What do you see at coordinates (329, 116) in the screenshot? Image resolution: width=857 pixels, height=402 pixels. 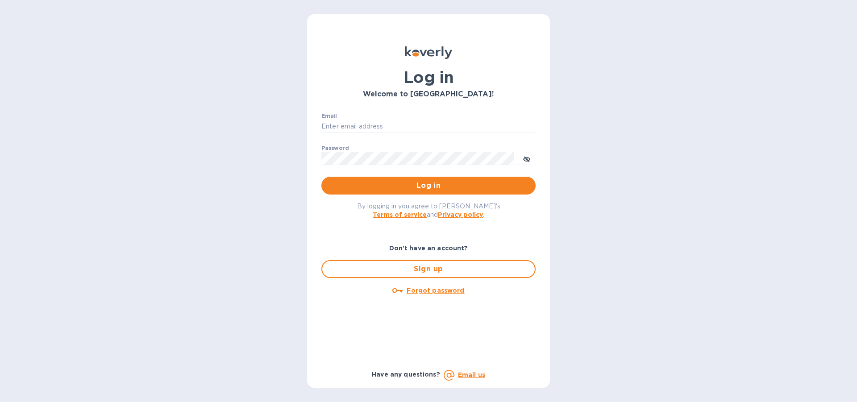 I see `label: Email` at bounding box center [329, 116].